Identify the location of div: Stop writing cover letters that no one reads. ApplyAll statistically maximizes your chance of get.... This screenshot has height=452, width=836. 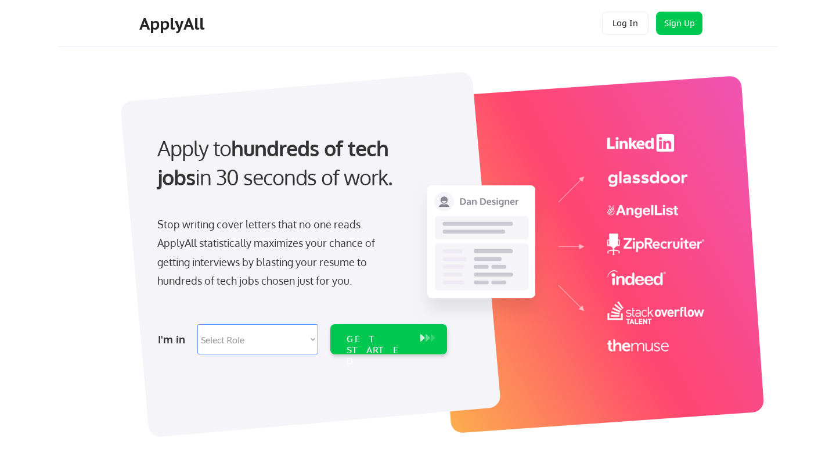
(276, 253).